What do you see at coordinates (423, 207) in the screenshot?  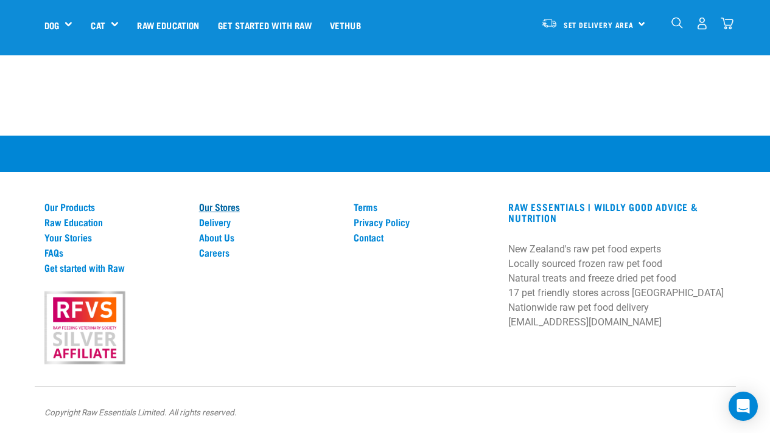 I see `a: Terms` at bounding box center [423, 207].